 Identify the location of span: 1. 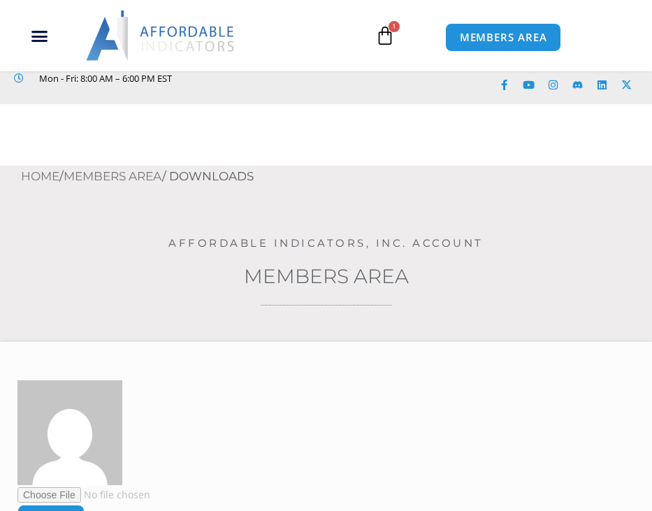
(394, 27).